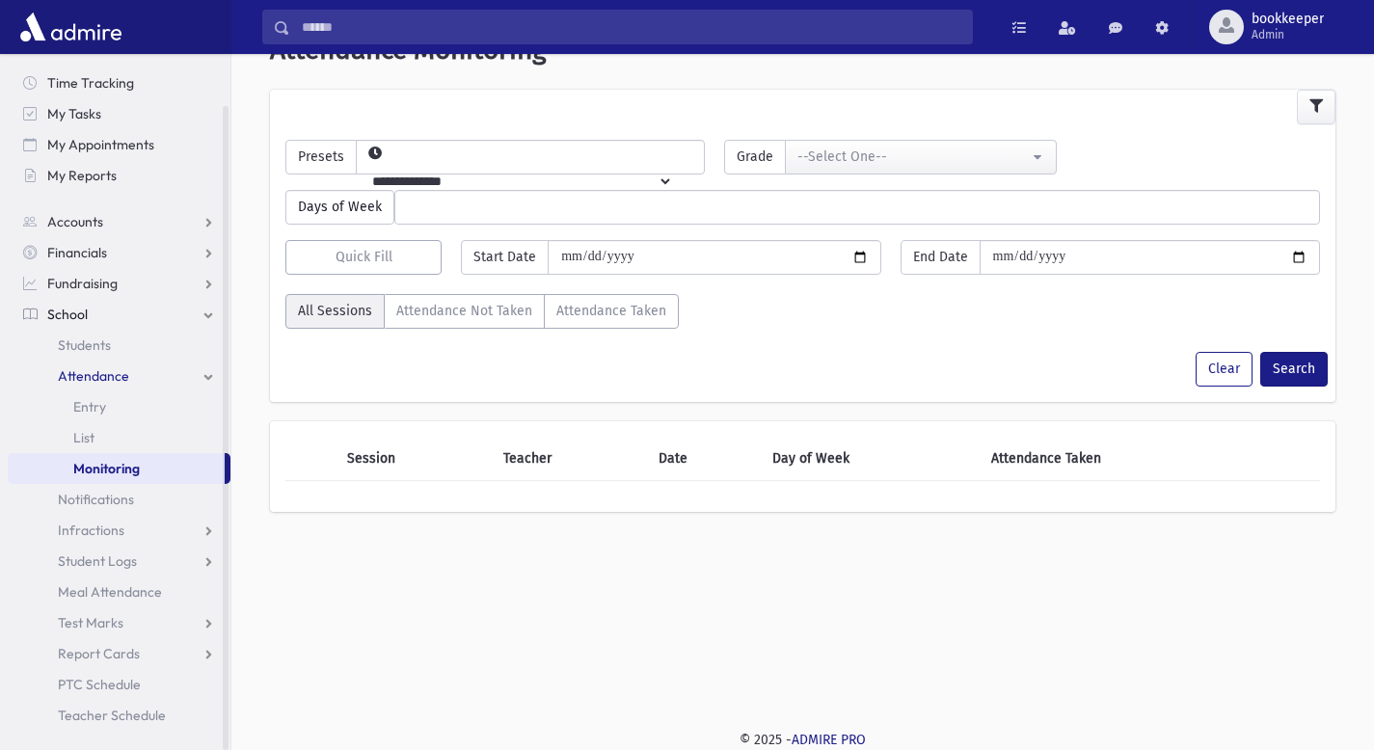 The image size is (1374, 750). Describe the element at coordinates (91, 623) in the screenshot. I see `span: Test Marks` at that location.